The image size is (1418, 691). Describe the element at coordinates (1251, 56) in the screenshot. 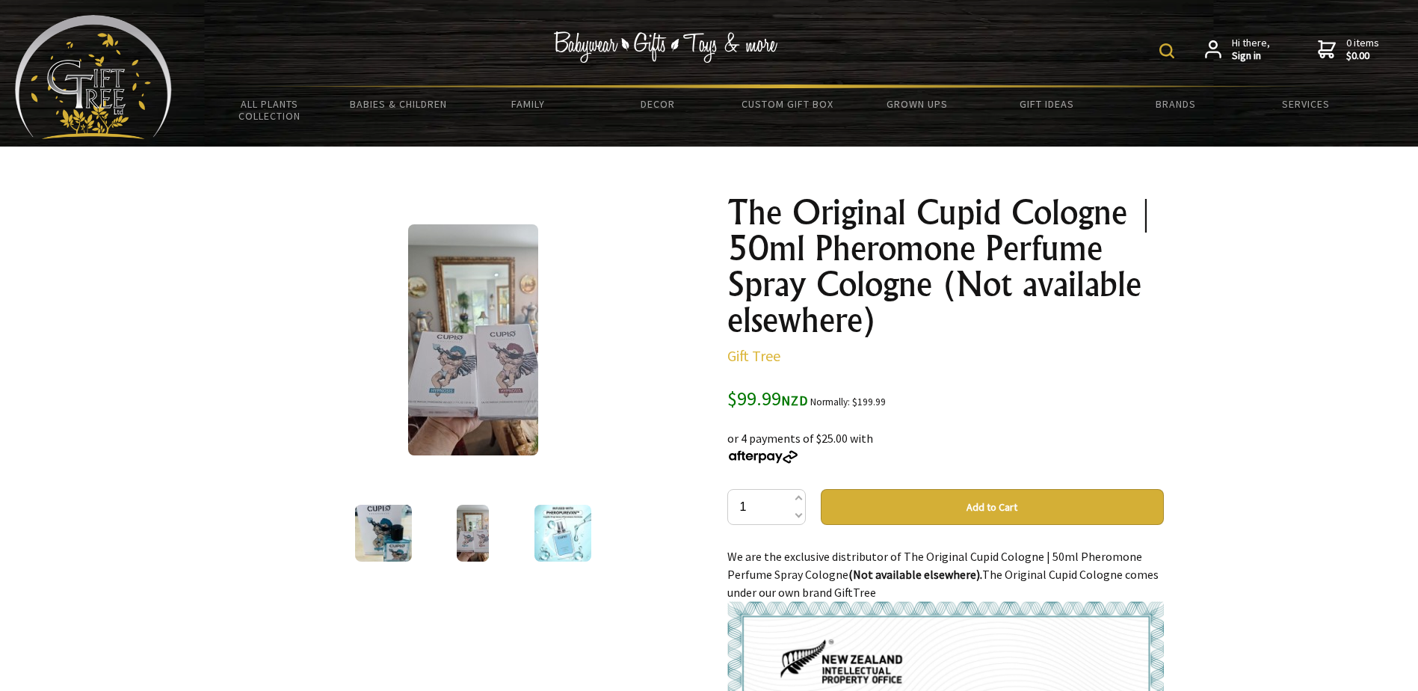

I see `strong: Sign in` at that location.